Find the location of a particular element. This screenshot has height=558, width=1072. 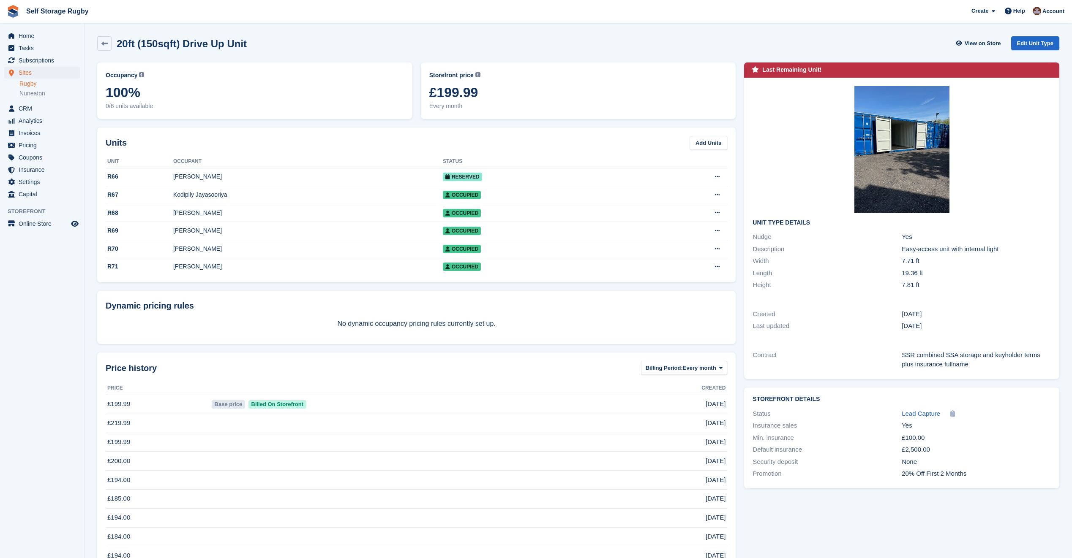

td: £184.00 is located at coordinates (158, 537).